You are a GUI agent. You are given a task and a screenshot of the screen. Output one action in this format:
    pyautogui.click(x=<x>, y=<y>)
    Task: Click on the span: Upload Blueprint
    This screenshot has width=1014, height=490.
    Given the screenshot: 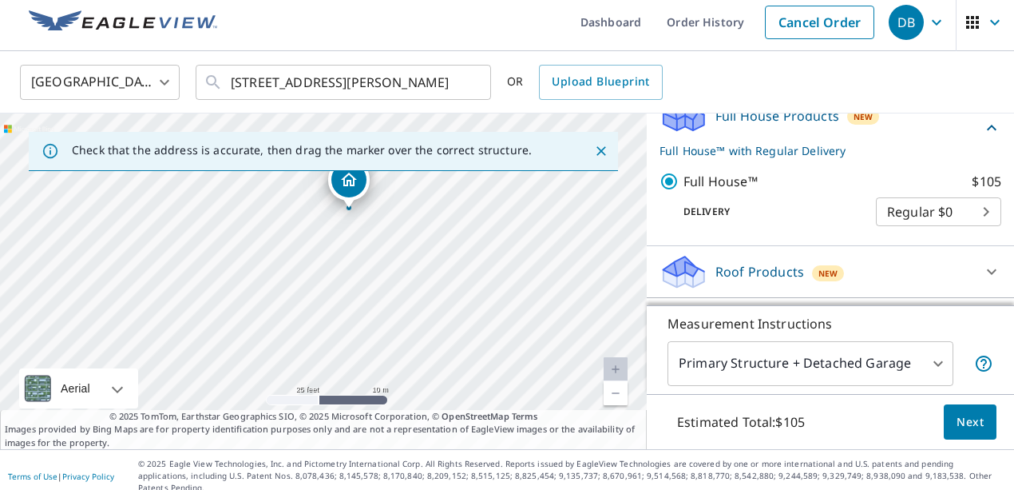 What is the action you would take?
    pyautogui.click(x=601, y=81)
    